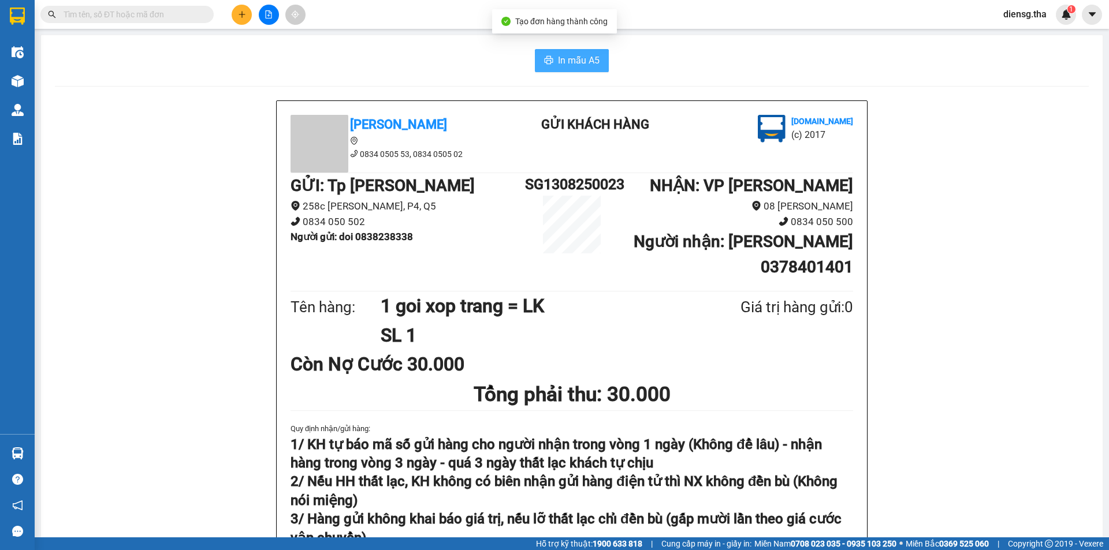 Image resolution: width=1109 pixels, height=550 pixels. What do you see at coordinates (241, 14) in the screenshot?
I see `button: plus` at bounding box center [241, 14].